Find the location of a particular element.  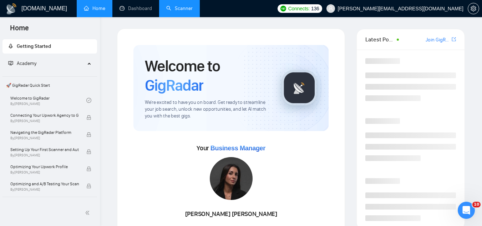

span: We're excited to have you on board. Get ready to streamline your job search, unlock new opportuni... is located at coordinates (207, 109).